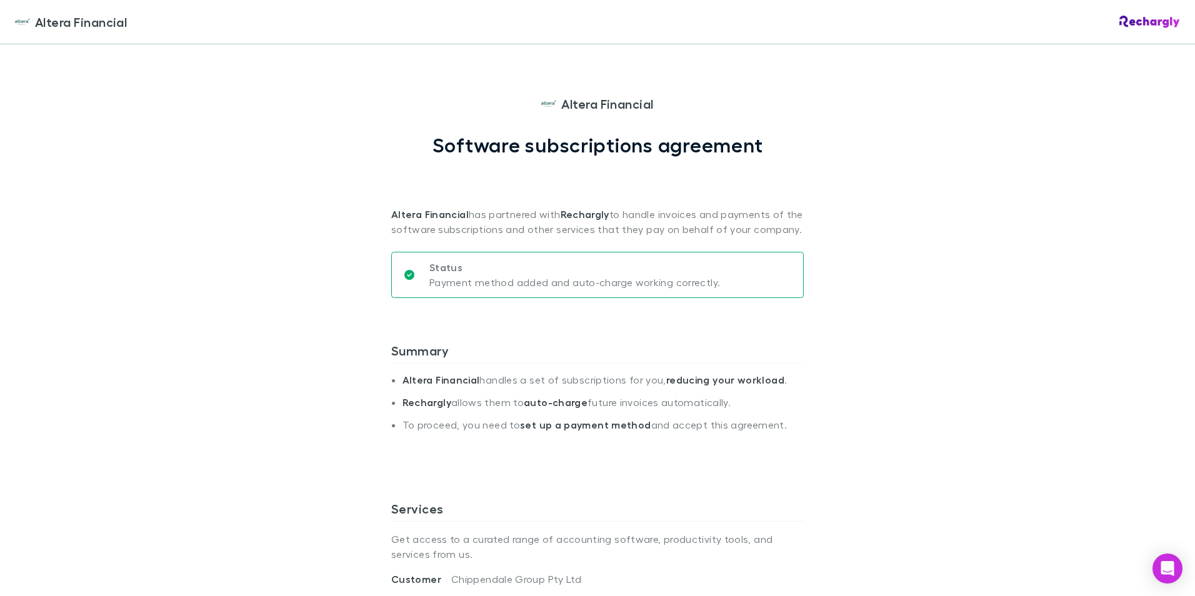 The height and width of the screenshot is (596, 1195). I want to click on h1: Software subscriptions agreement, so click(597, 145).